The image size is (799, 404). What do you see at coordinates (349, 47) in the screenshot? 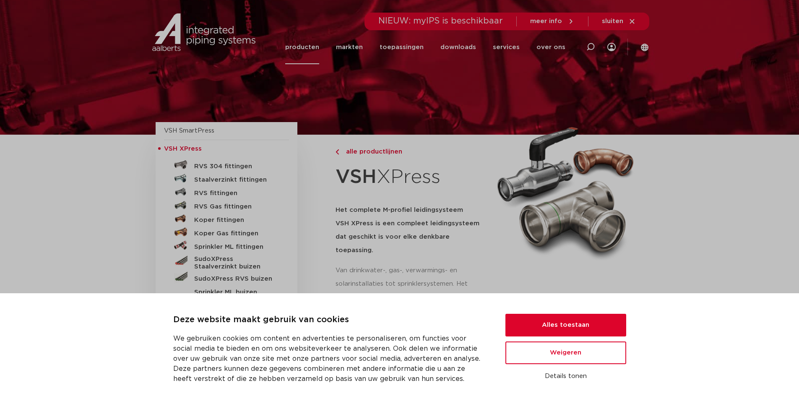
I see `a: markten` at bounding box center [349, 47].